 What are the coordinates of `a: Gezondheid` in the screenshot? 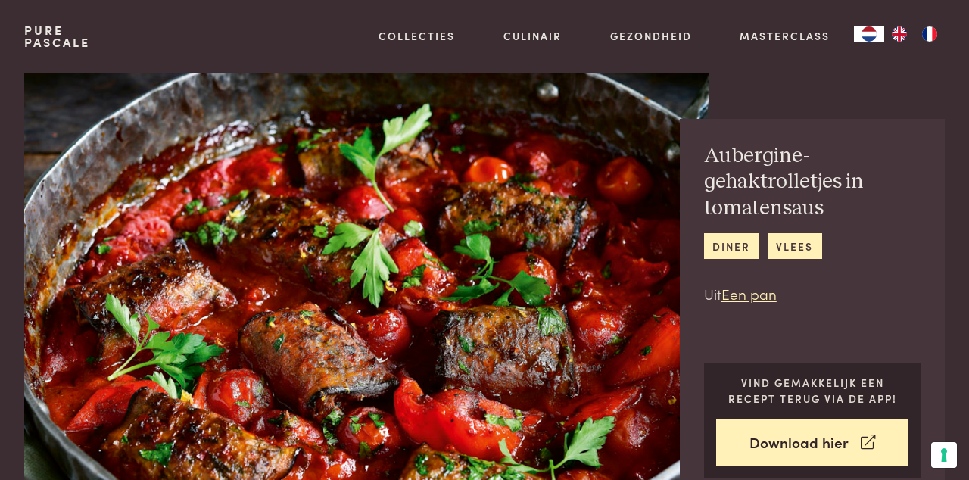 It's located at (651, 36).